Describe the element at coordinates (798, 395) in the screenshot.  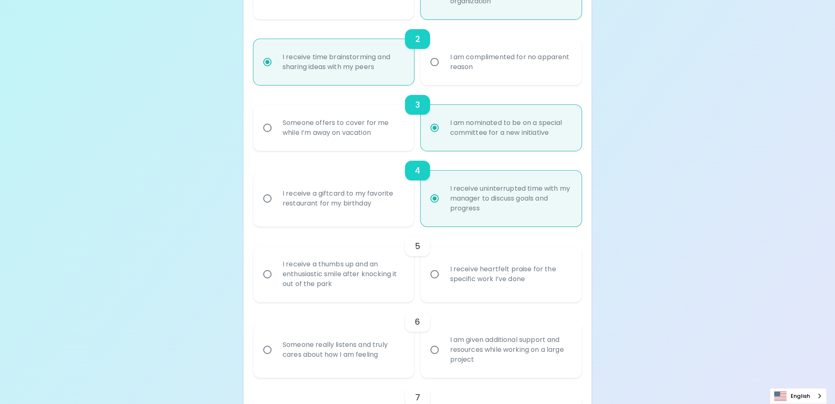
I see `a: English` at that location.